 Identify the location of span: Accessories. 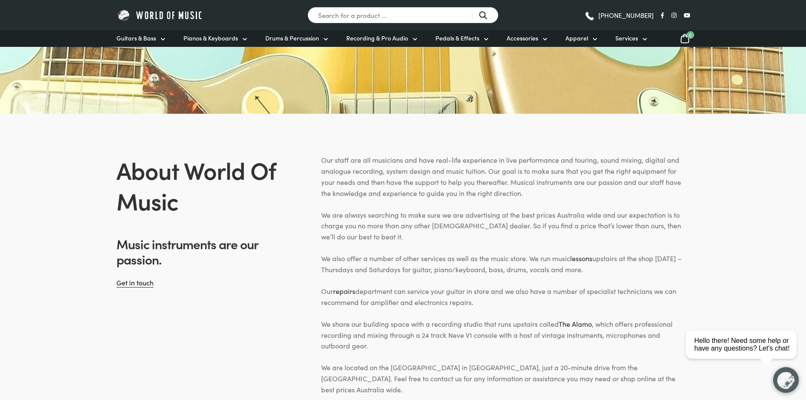
(522, 38).